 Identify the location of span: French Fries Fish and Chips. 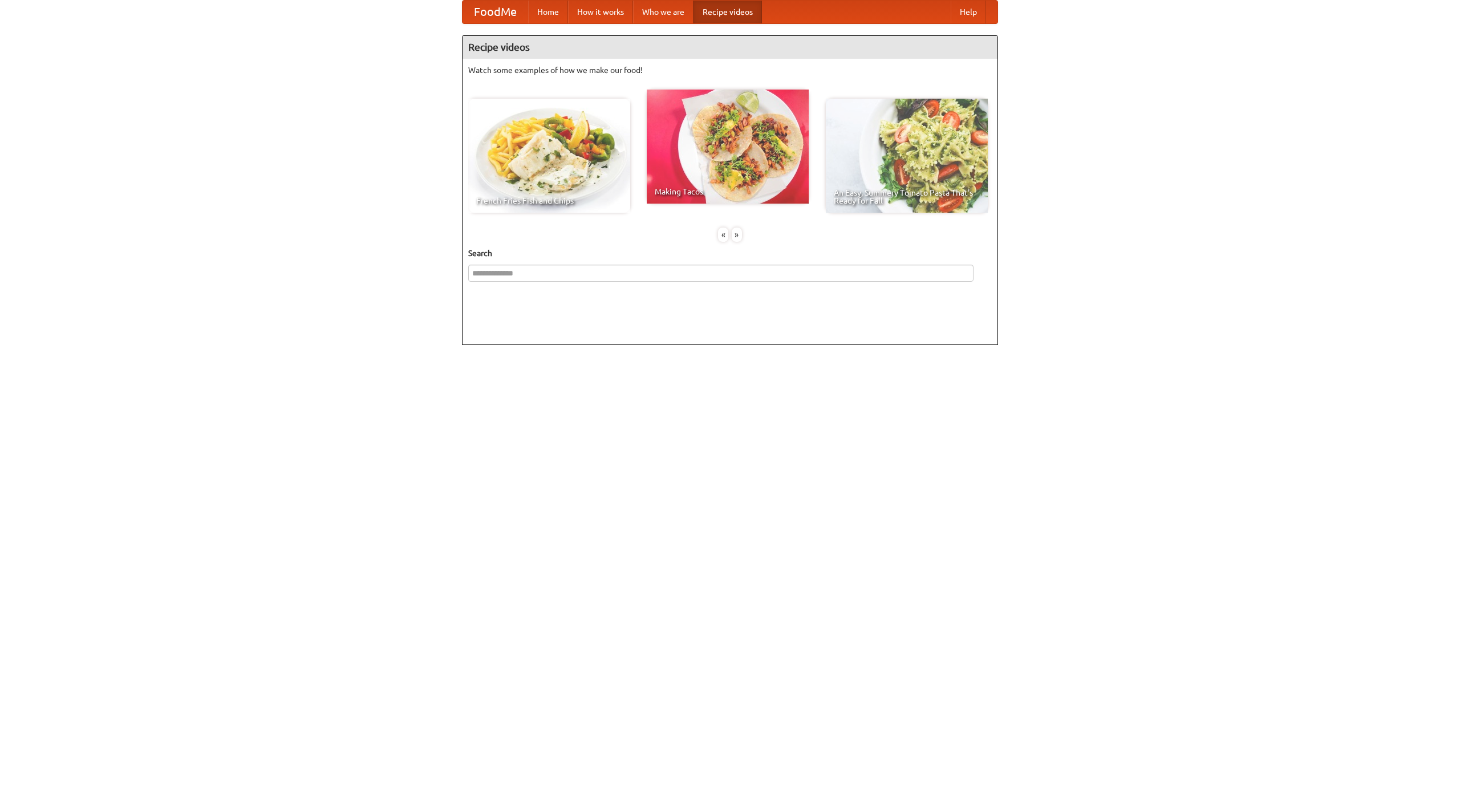
(549, 201).